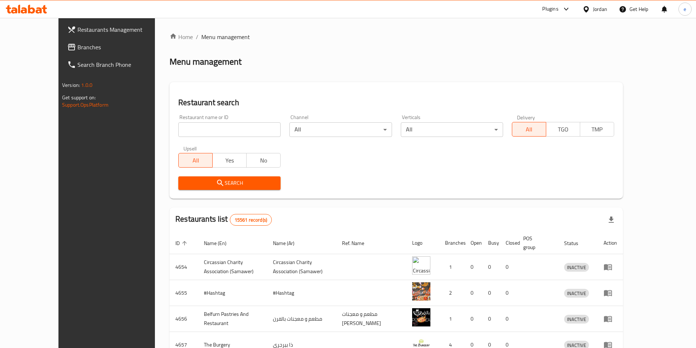  I want to click on span: Search, so click(230, 183).